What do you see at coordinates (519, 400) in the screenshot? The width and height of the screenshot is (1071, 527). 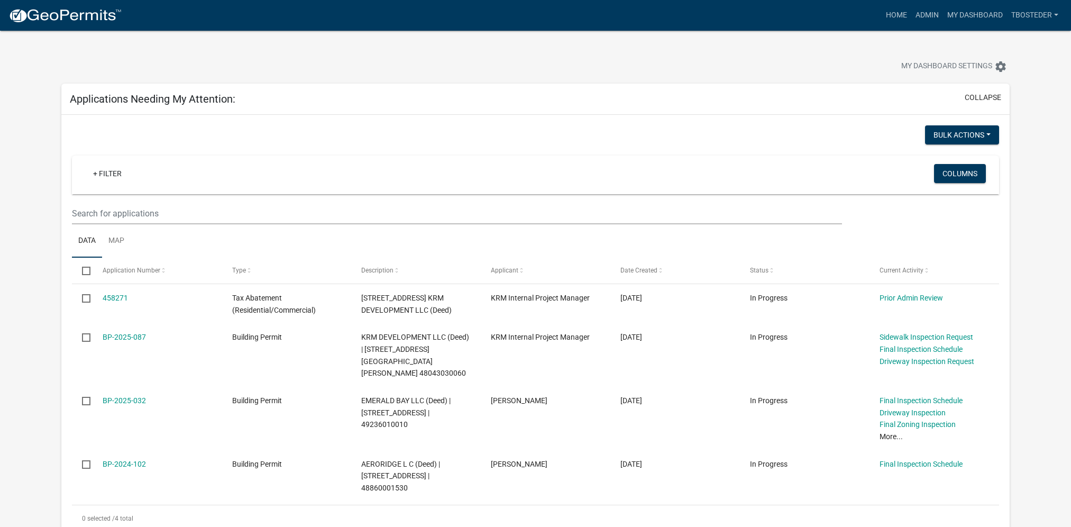 I see `span: Angie Steigerwald` at bounding box center [519, 400].